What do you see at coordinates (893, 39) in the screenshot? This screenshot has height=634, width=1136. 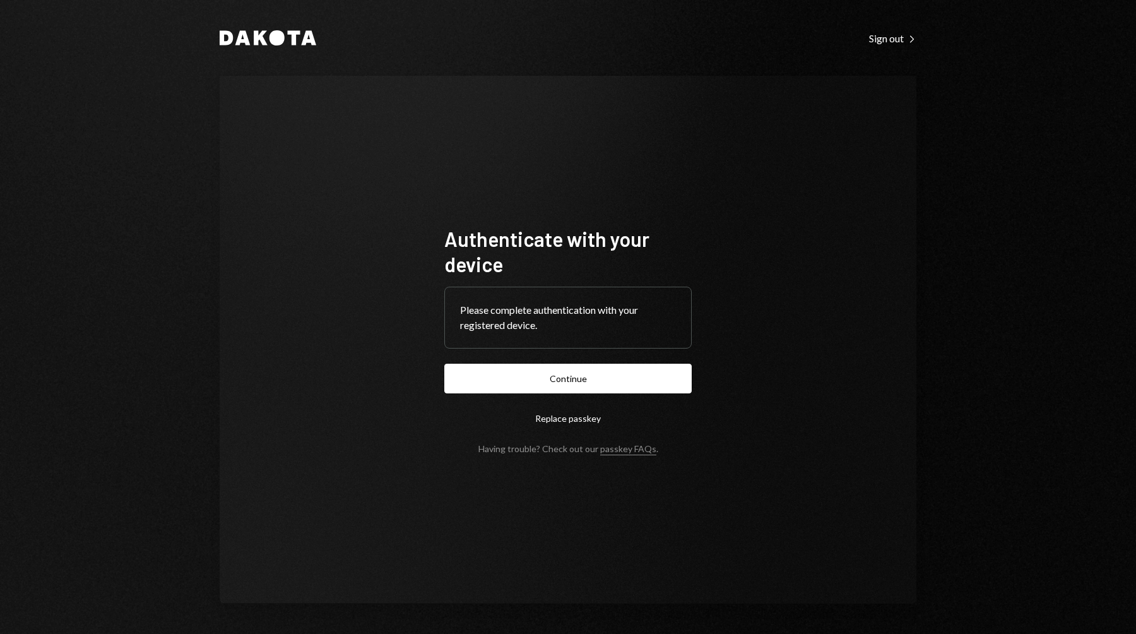 I see `div: Sign out` at bounding box center [893, 39].